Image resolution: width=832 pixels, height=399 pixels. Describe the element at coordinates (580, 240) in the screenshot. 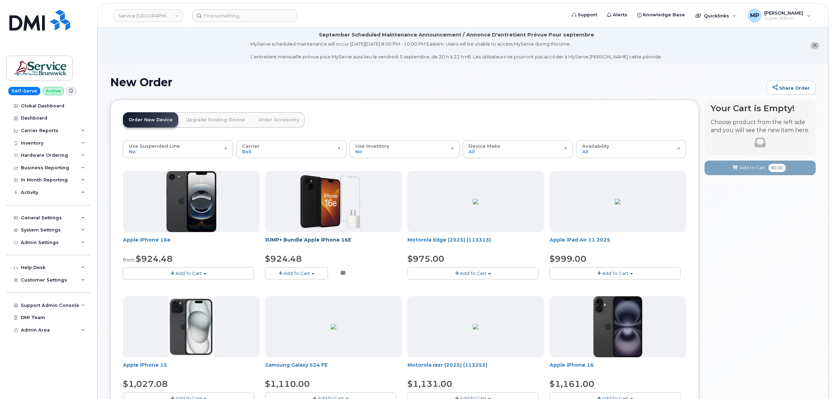

I see `a: Apple iPad Air 11 2025` at that location.